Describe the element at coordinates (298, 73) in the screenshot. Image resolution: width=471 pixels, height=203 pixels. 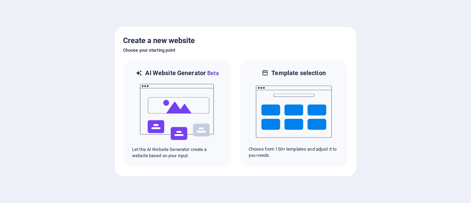
I see `h6: Template selection` at that location.